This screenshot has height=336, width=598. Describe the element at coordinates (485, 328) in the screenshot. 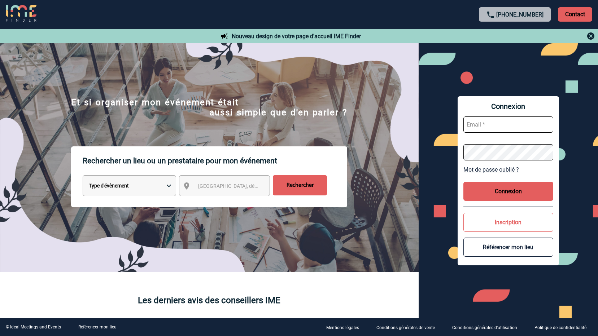

I see `p: Conditions générales d'utilisation` at that location.